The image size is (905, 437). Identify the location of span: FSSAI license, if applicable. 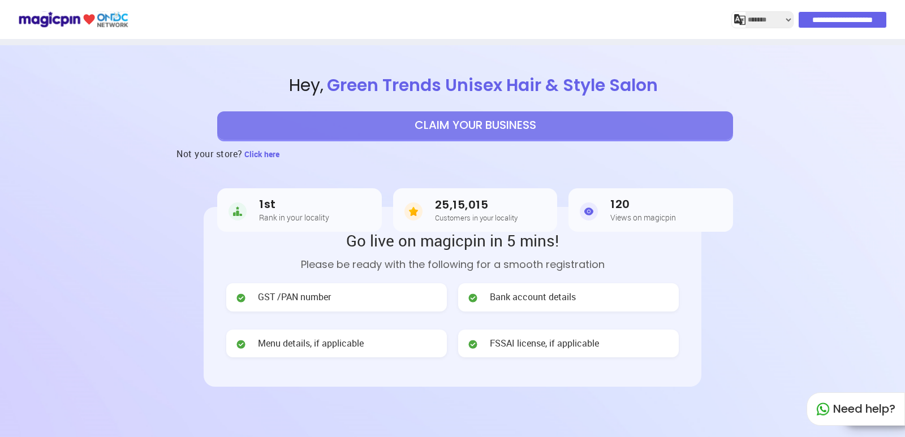
(544, 343).